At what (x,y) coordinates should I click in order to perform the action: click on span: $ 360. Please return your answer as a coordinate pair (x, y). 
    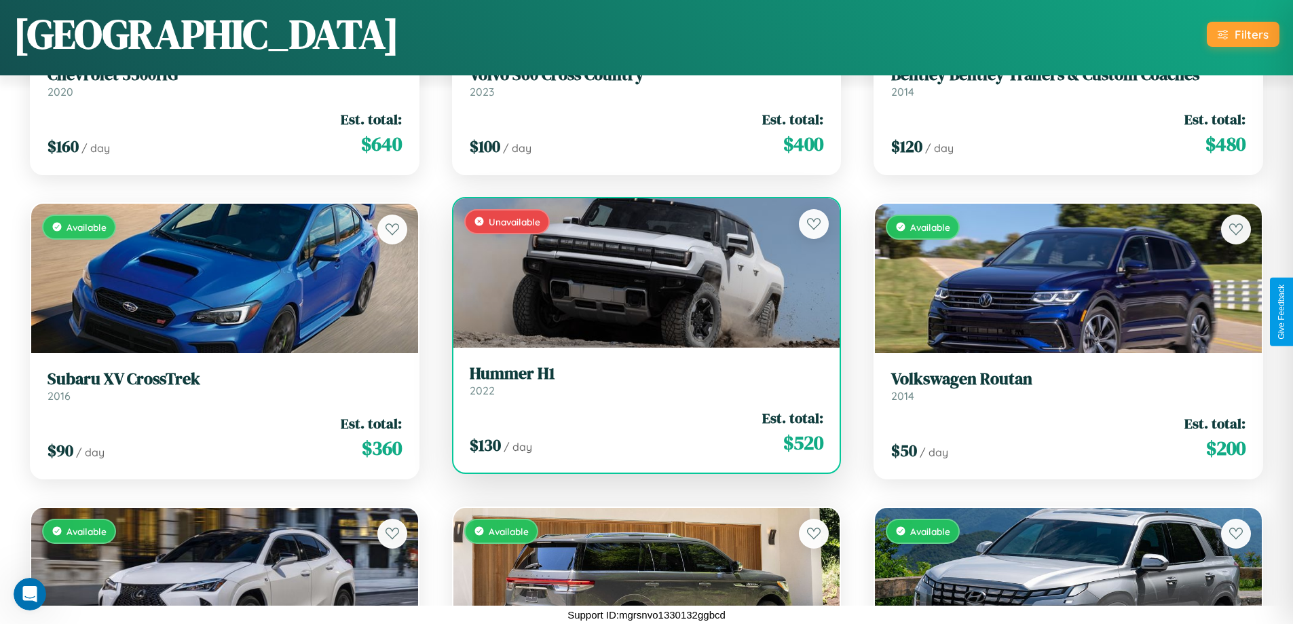
    Looking at the image, I should click on (382, 448).